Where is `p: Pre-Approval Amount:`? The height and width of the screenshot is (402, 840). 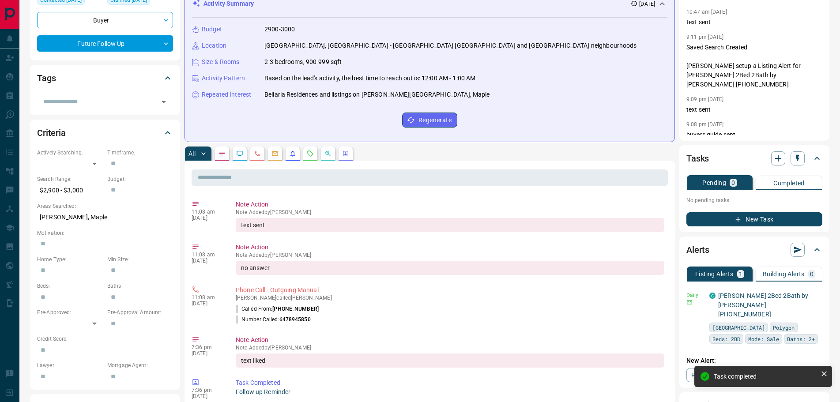
p: Pre-Approval Amount: is located at coordinates (140, 313).